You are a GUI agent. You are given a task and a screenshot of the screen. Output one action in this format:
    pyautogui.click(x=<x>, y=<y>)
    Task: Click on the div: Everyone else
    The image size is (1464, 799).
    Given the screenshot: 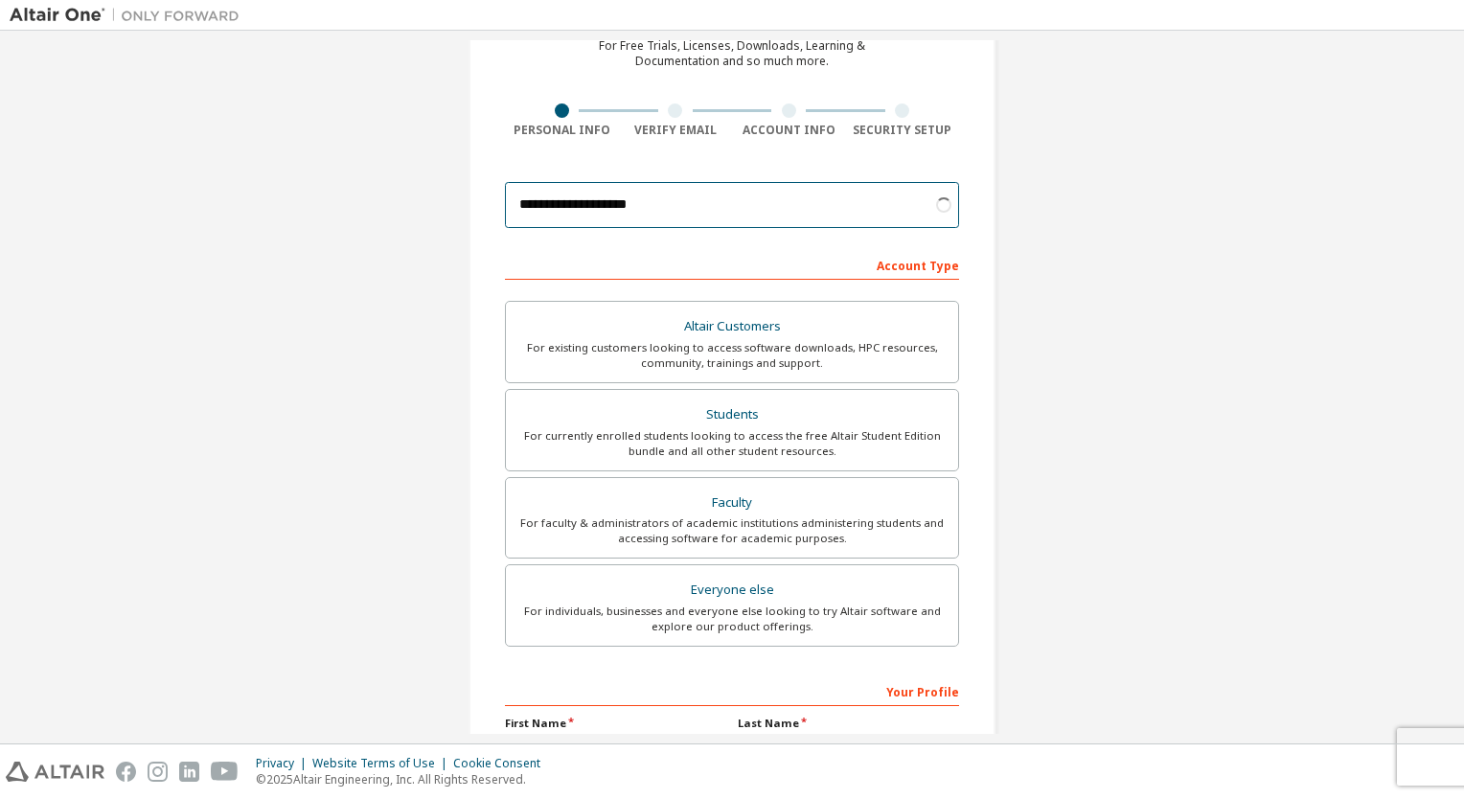 What is the action you would take?
    pyautogui.click(x=732, y=590)
    